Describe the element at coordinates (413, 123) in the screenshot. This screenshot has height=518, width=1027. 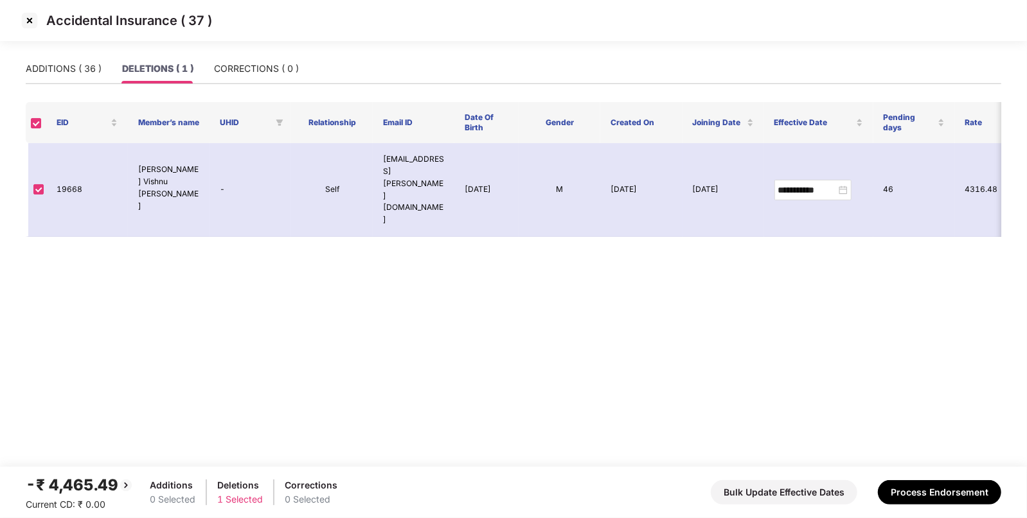
I see `th: Email ID` at that location.